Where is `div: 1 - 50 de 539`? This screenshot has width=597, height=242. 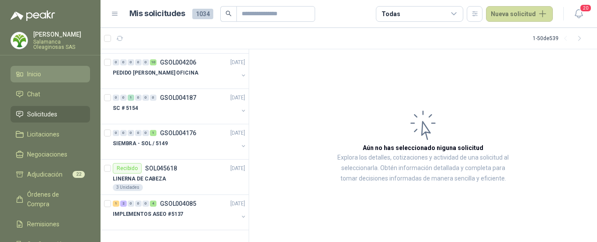
div: 1 - 50 de 539 is located at coordinates (559, 38).